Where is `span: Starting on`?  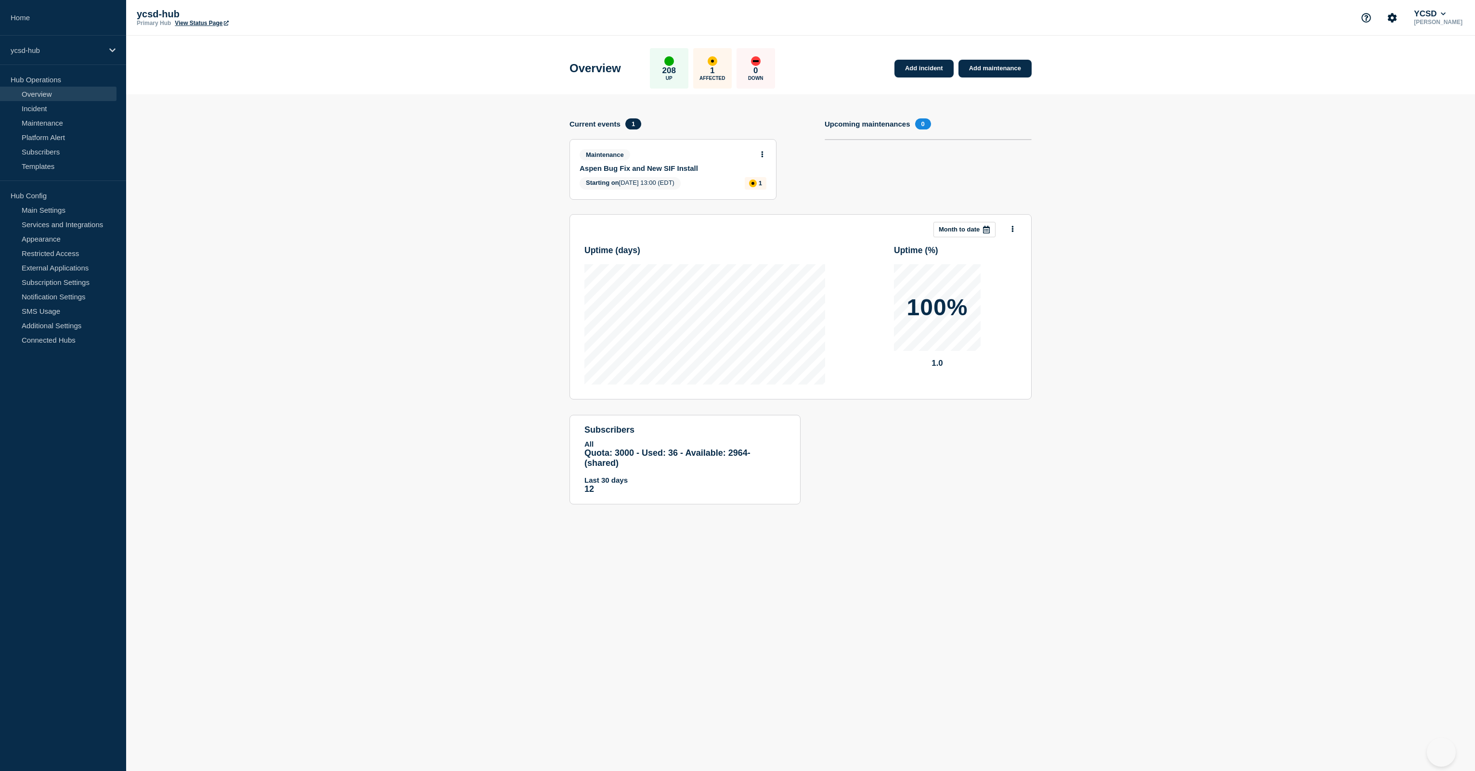
span: Starting on is located at coordinates (602, 182).